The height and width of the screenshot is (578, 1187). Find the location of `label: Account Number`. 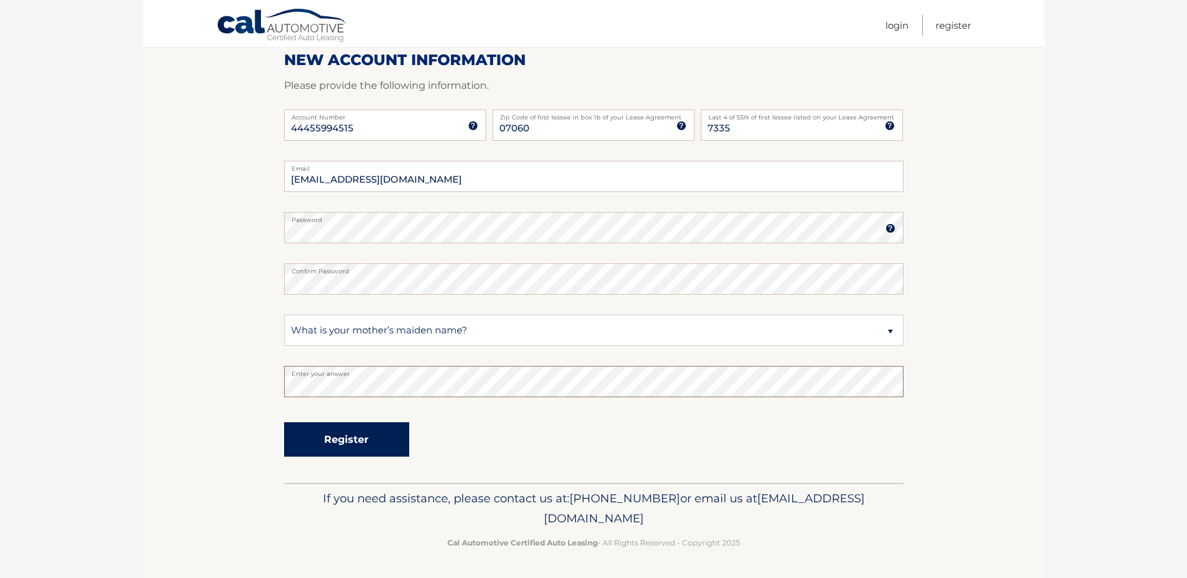

label: Account Number is located at coordinates (385, 115).